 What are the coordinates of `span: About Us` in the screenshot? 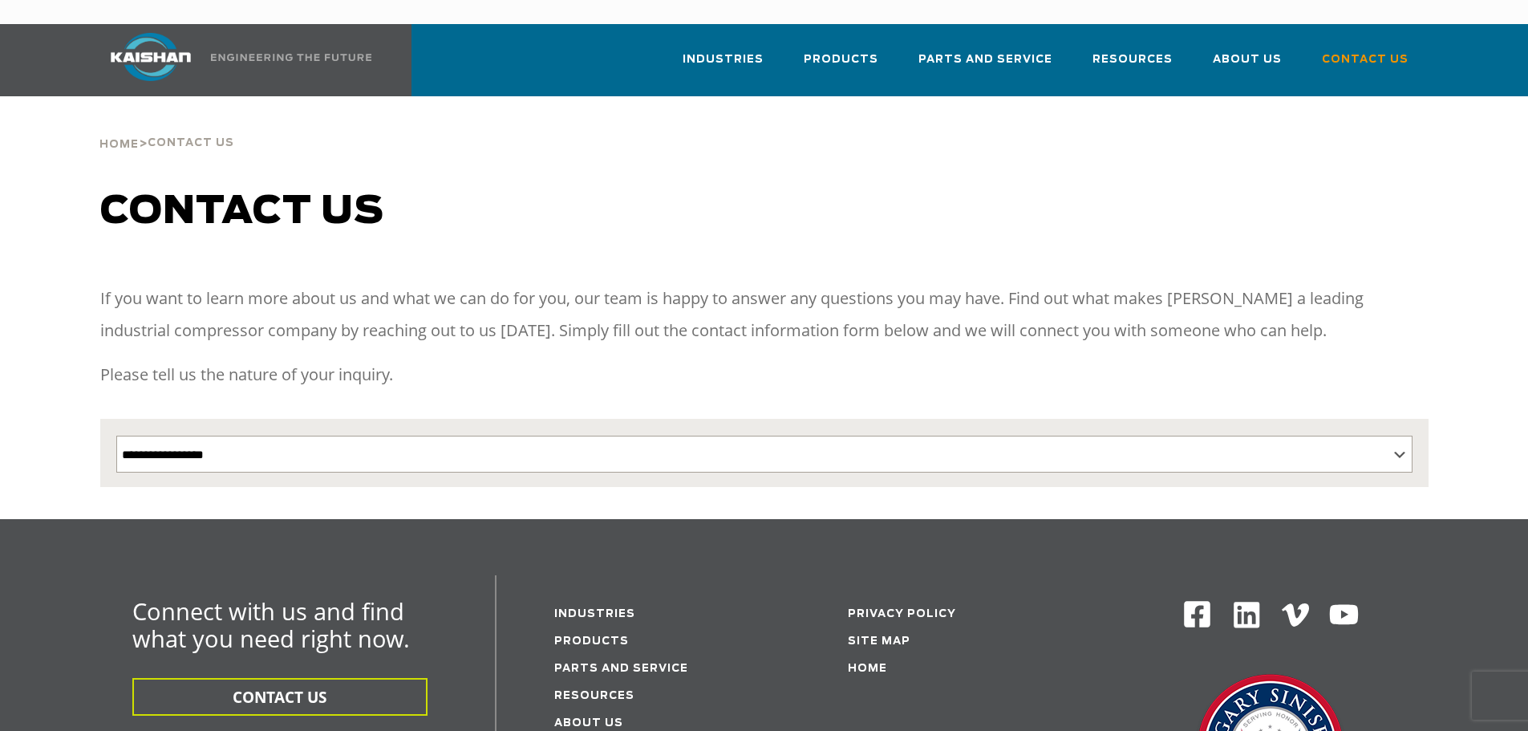 It's located at (1247, 59).